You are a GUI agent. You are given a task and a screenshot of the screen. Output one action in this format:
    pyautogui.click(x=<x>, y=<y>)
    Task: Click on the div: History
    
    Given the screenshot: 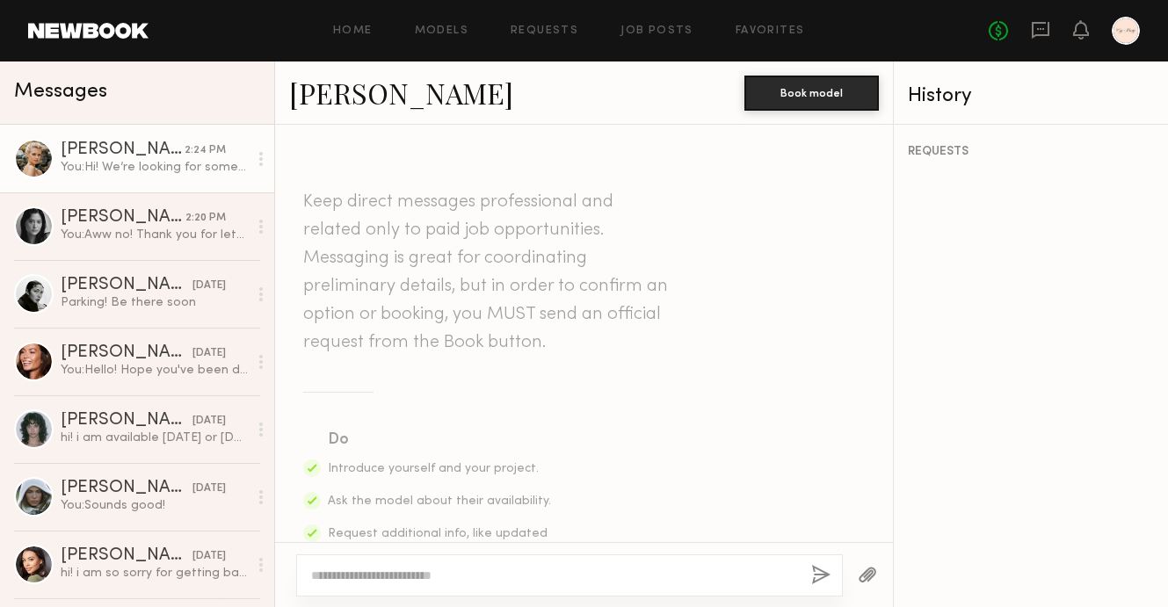 What is the action you would take?
    pyautogui.click(x=1031, y=96)
    